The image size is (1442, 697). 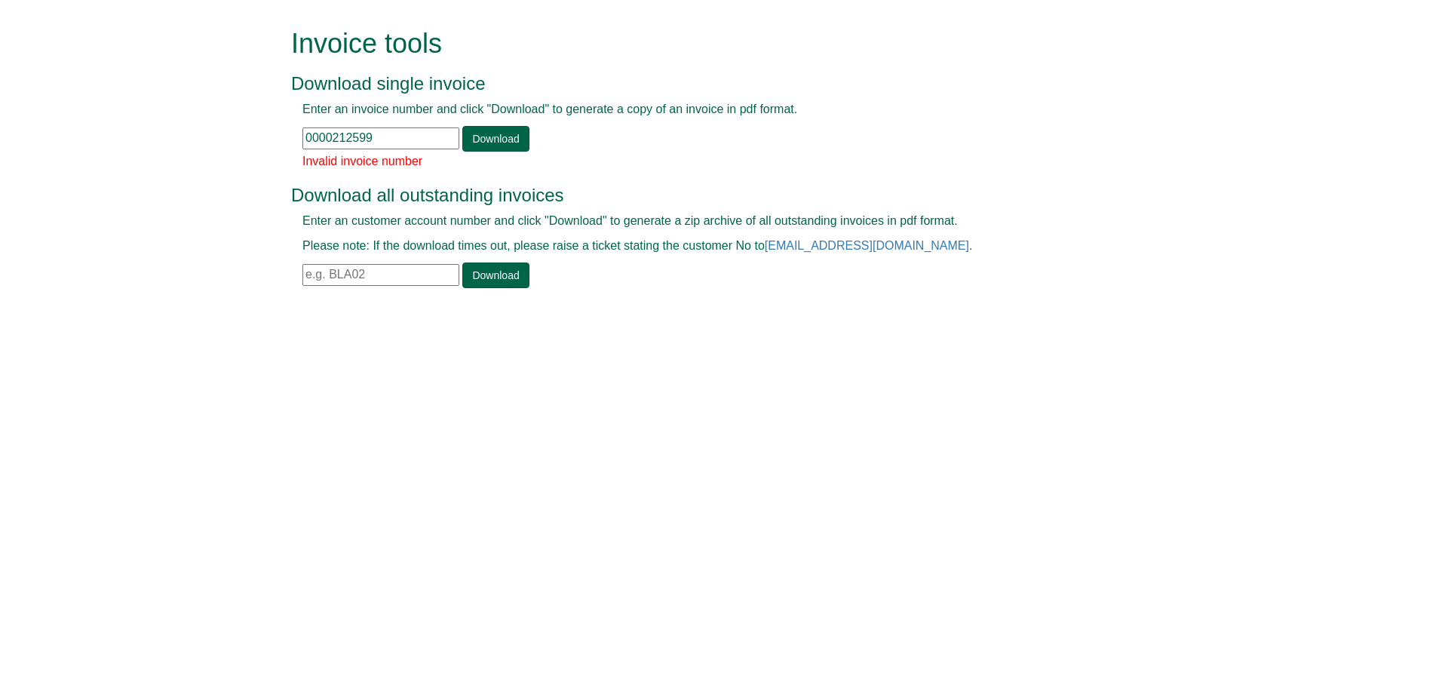 I want to click on span: Invalid invoice number, so click(x=362, y=161).